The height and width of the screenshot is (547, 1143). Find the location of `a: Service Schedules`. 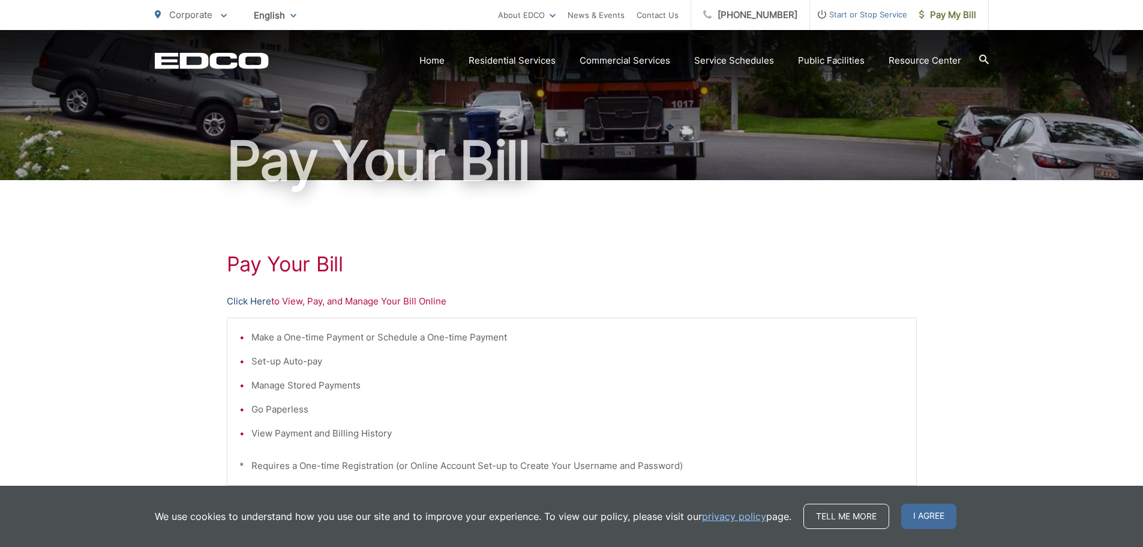

a: Service Schedules is located at coordinates (734, 61).